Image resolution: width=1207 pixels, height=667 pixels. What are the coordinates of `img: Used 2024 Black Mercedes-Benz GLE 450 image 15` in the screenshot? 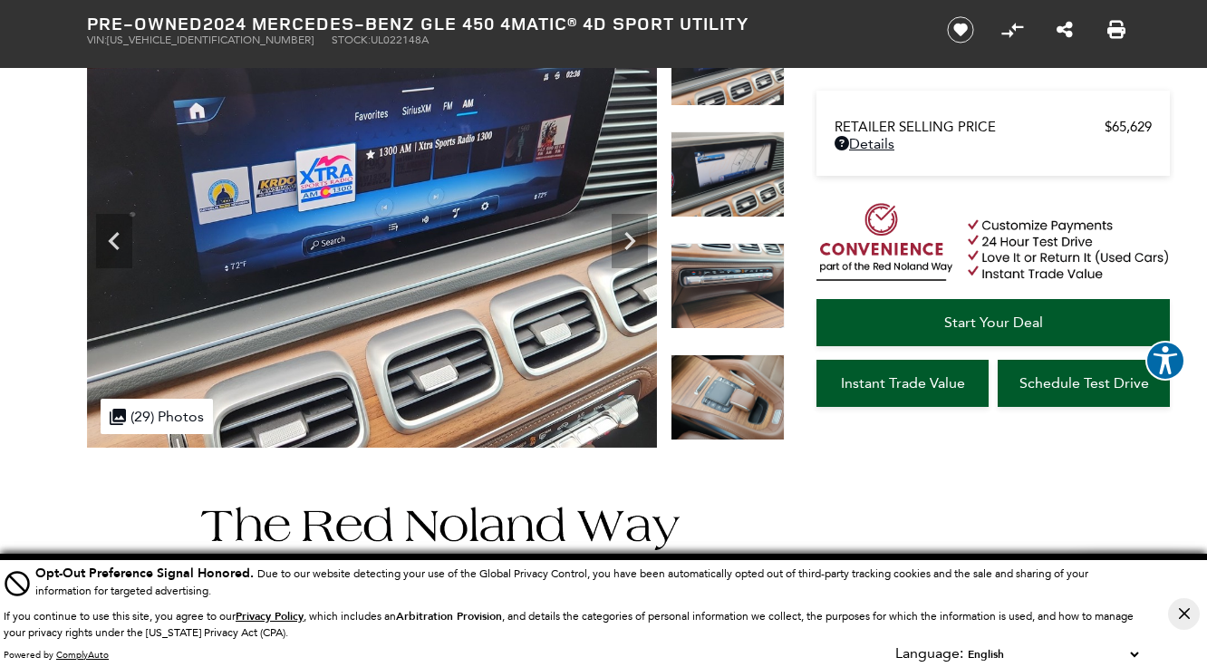 It's located at (372, 234).